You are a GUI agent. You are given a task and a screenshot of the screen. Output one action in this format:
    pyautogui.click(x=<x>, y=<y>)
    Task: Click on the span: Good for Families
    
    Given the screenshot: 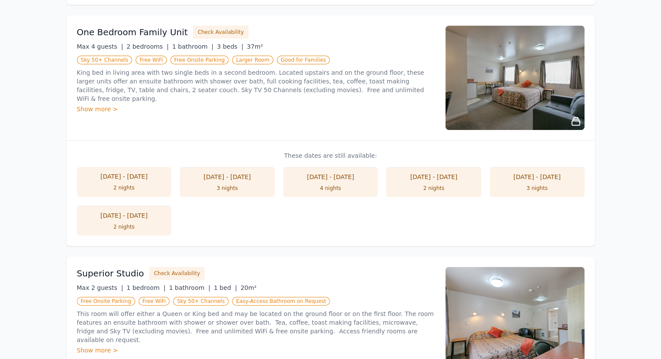 What is the action you would take?
    pyautogui.click(x=304, y=60)
    